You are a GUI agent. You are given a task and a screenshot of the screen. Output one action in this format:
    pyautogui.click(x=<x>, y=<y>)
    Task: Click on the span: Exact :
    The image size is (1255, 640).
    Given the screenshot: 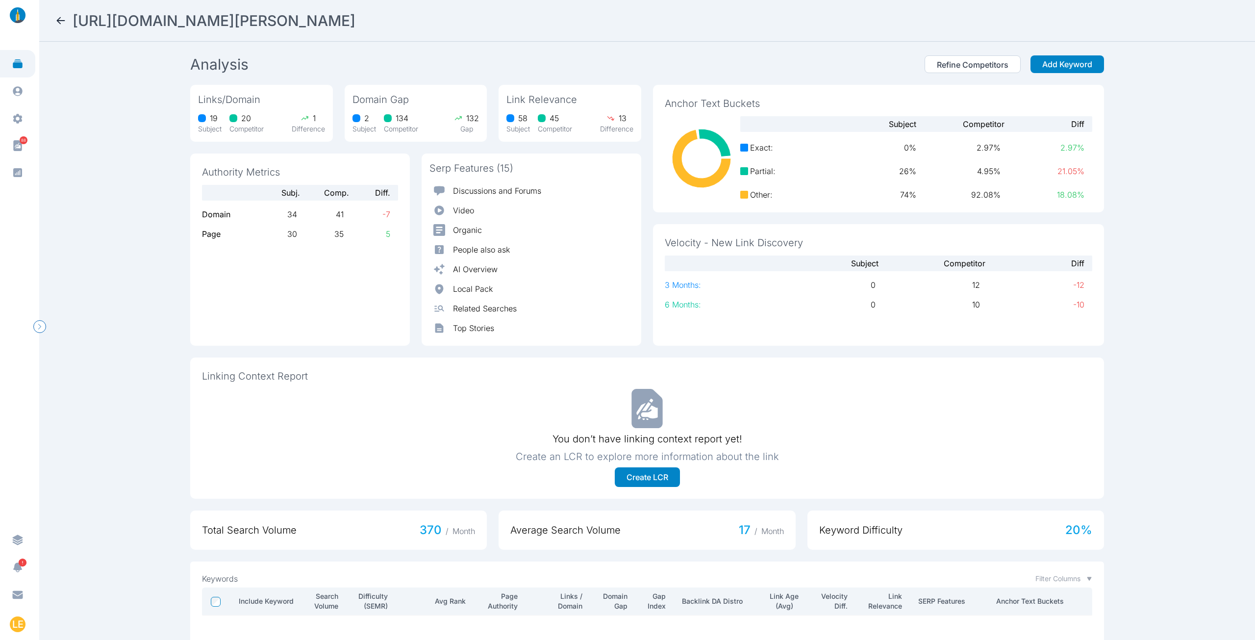 What is the action you would take?
    pyautogui.click(x=761, y=148)
    